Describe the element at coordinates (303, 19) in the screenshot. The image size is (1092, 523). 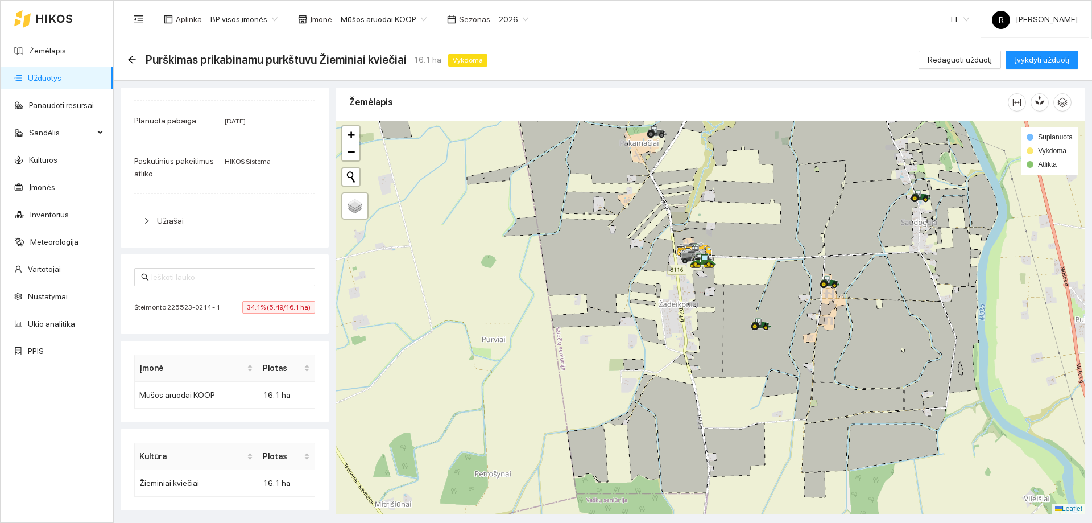
I see `span: shop` at that location.